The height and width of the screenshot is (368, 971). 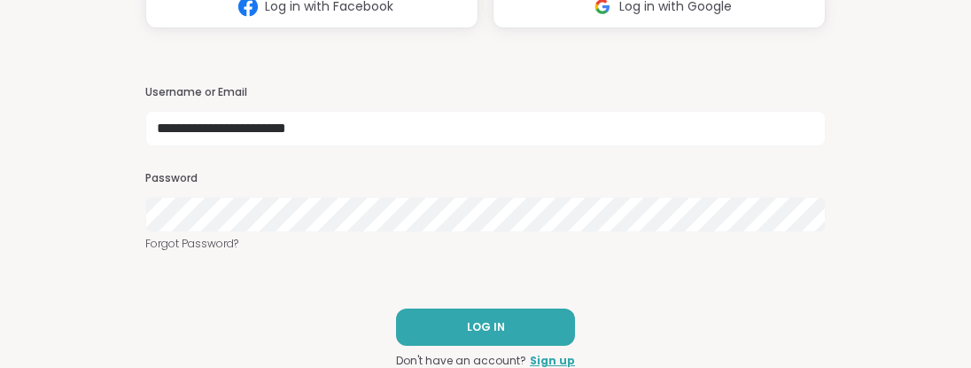 What do you see at coordinates (484, 92) in the screenshot?
I see `h3: Username or Email` at bounding box center [484, 92].